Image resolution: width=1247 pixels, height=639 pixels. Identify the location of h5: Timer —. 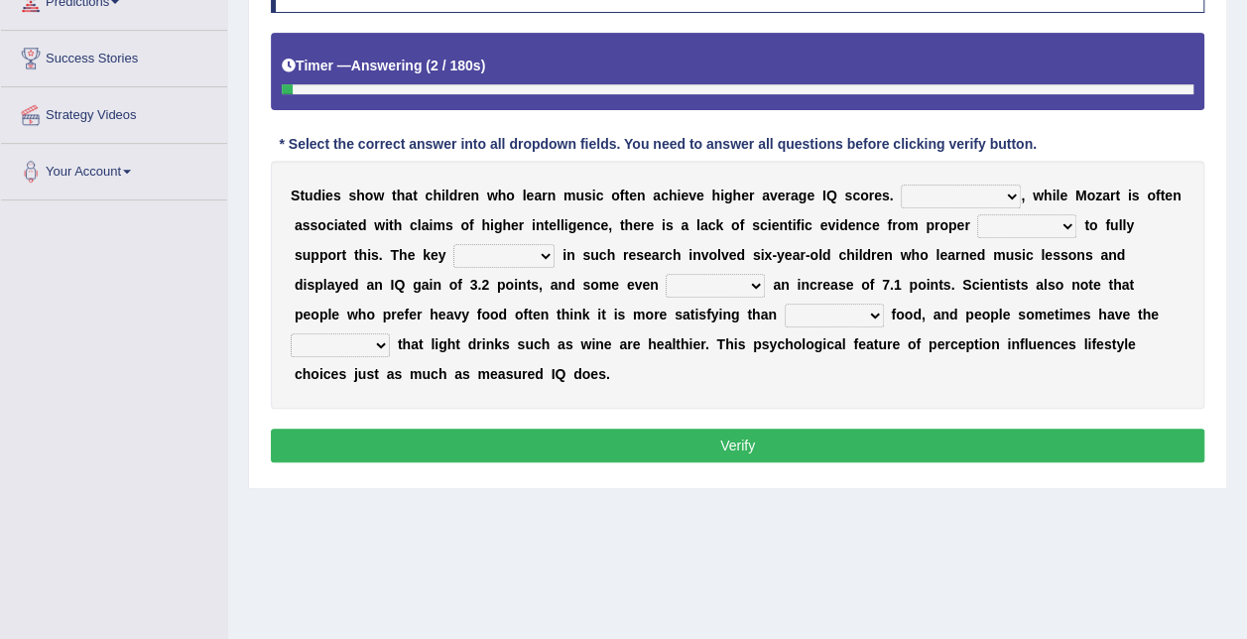
(383, 65).